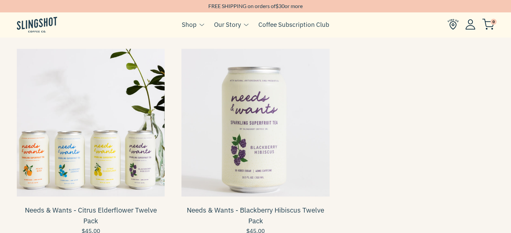 The height and width of the screenshot is (233, 511). I want to click on img: cart, so click(488, 24).